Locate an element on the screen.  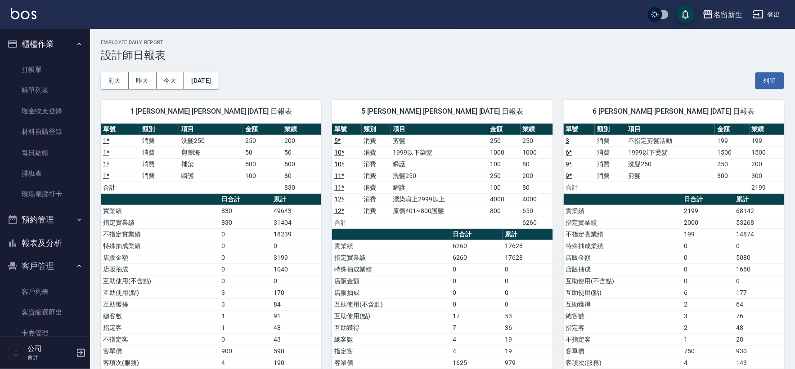
th: 業績 is located at coordinates (767, 130).